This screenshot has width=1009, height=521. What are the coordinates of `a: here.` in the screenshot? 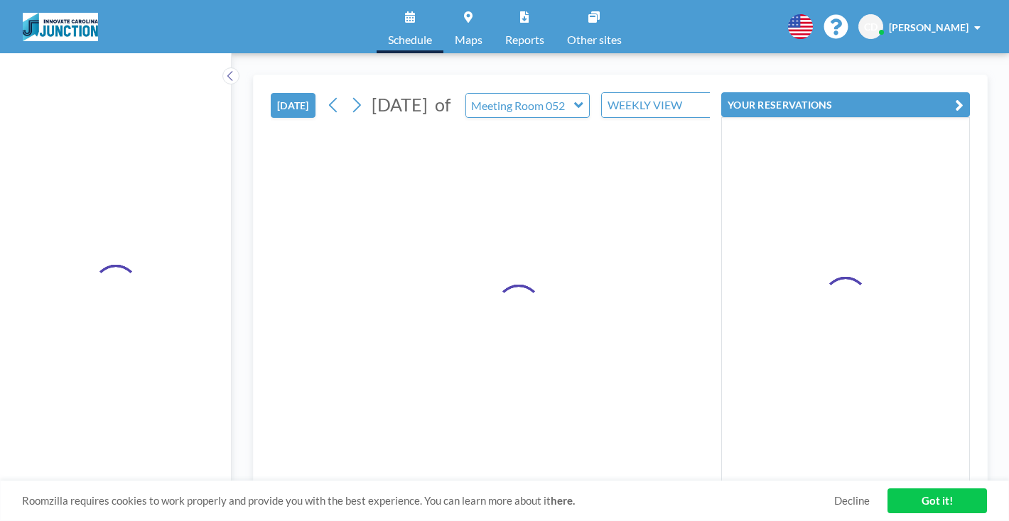 It's located at (563, 501).